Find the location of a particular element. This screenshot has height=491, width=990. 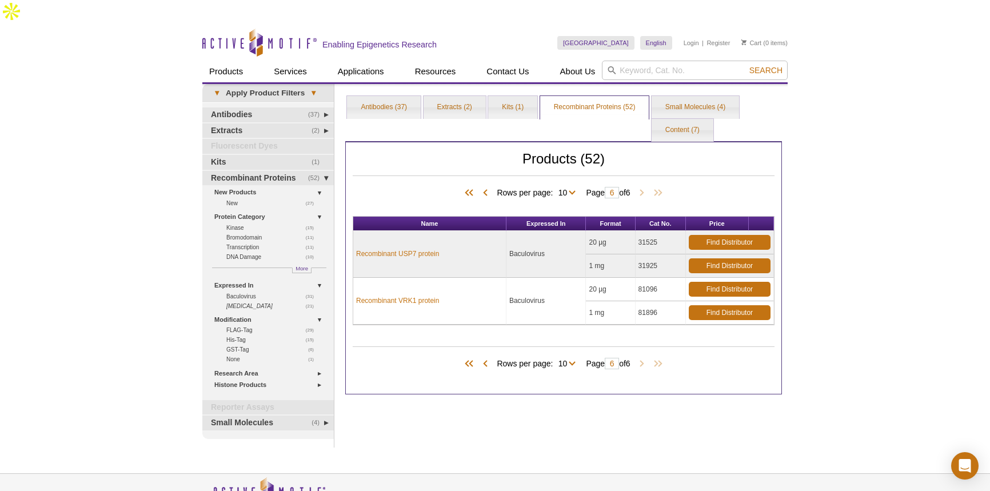

a: About Us is located at coordinates (578, 71).